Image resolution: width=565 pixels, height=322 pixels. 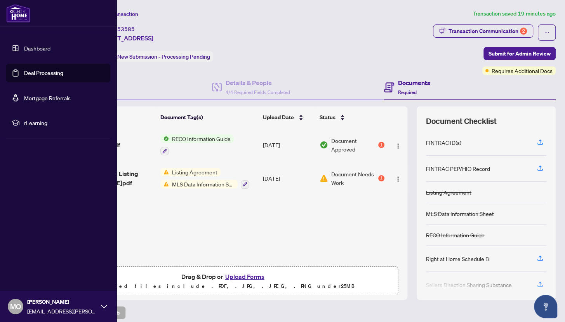 What do you see at coordinates (524, 31) in the screenshot?
I see `div: 2` at bounding box center [524, 31].